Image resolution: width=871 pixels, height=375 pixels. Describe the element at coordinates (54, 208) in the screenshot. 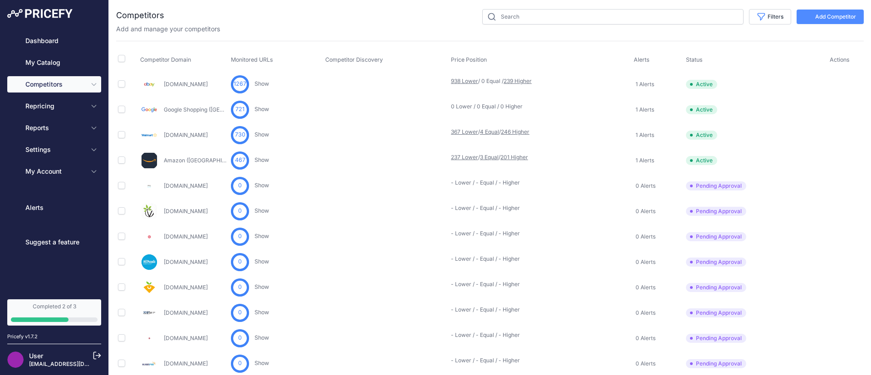

I see `a: Alerts` at that location.